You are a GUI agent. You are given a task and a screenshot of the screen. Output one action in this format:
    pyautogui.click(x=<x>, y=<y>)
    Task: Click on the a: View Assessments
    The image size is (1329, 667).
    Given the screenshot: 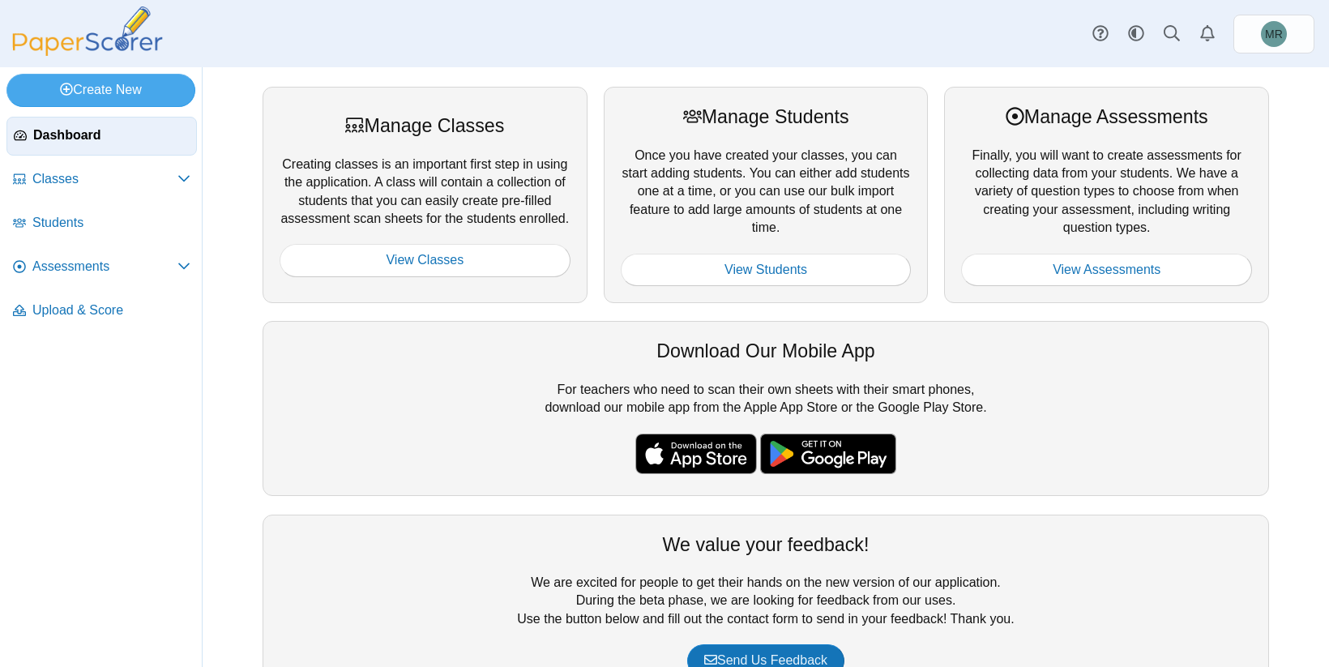 What is the action you would take?
    pyautogui.click(x=1106, y=270)
    